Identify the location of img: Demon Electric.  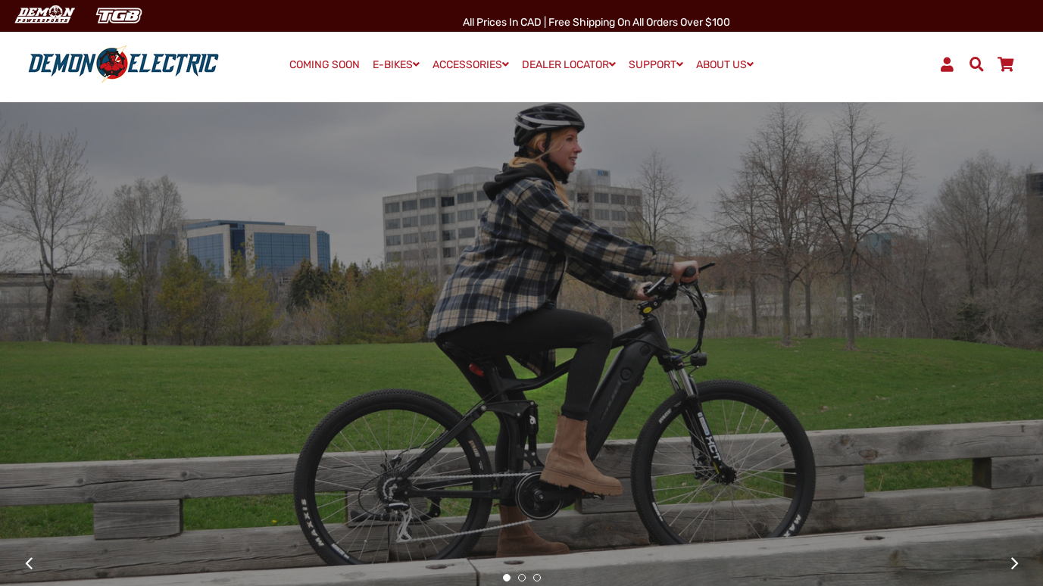
(44, 15).